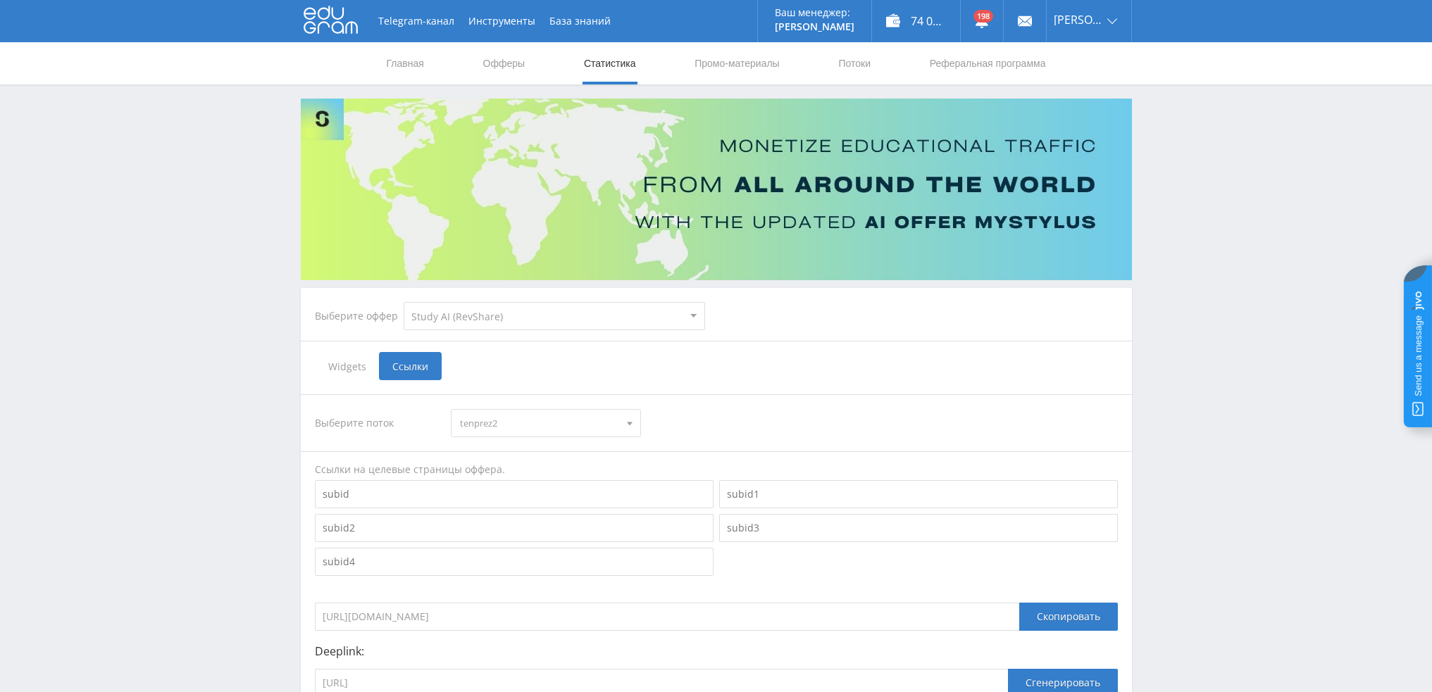 This screenshot has width=1432, height=692. What do you see at coordinates (716, 189) in the screenshot?
I see `img: Banner` at bounding box center [716, 189].